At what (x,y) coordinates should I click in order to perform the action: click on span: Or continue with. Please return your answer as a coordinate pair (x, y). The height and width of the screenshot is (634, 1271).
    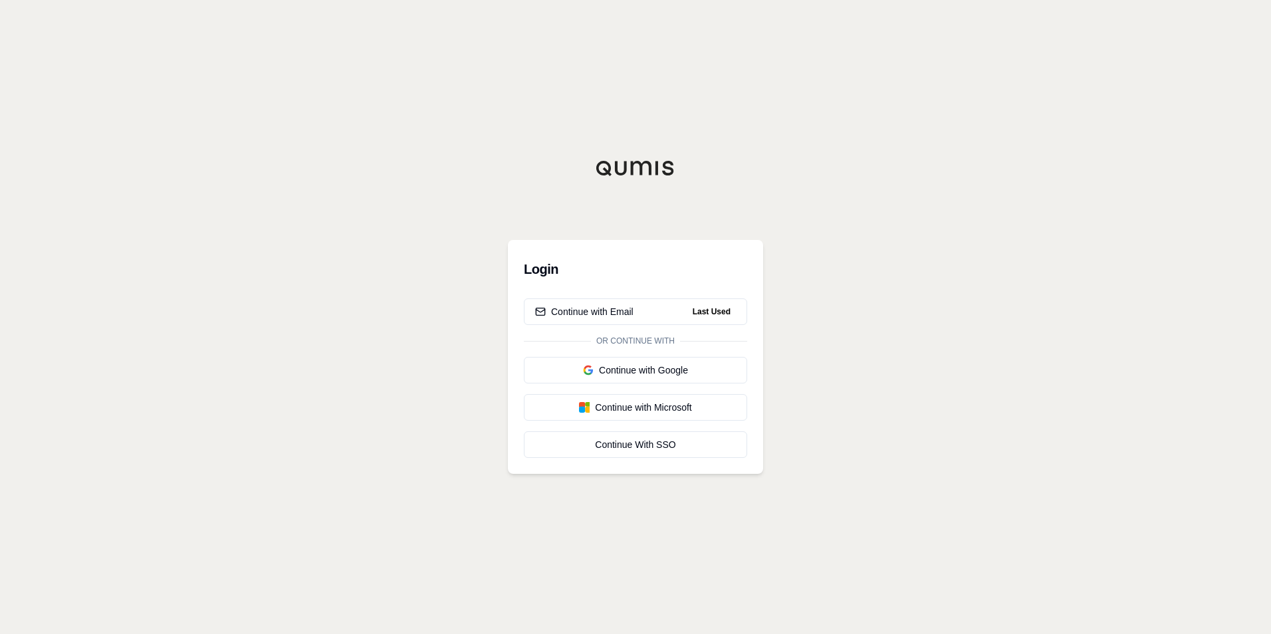
    Looking at the image, I should click on (635, 341).